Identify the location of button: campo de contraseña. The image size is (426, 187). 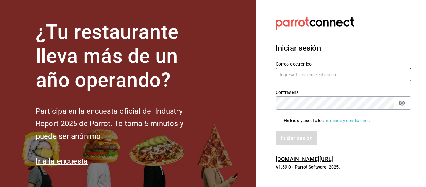
(402, 103).